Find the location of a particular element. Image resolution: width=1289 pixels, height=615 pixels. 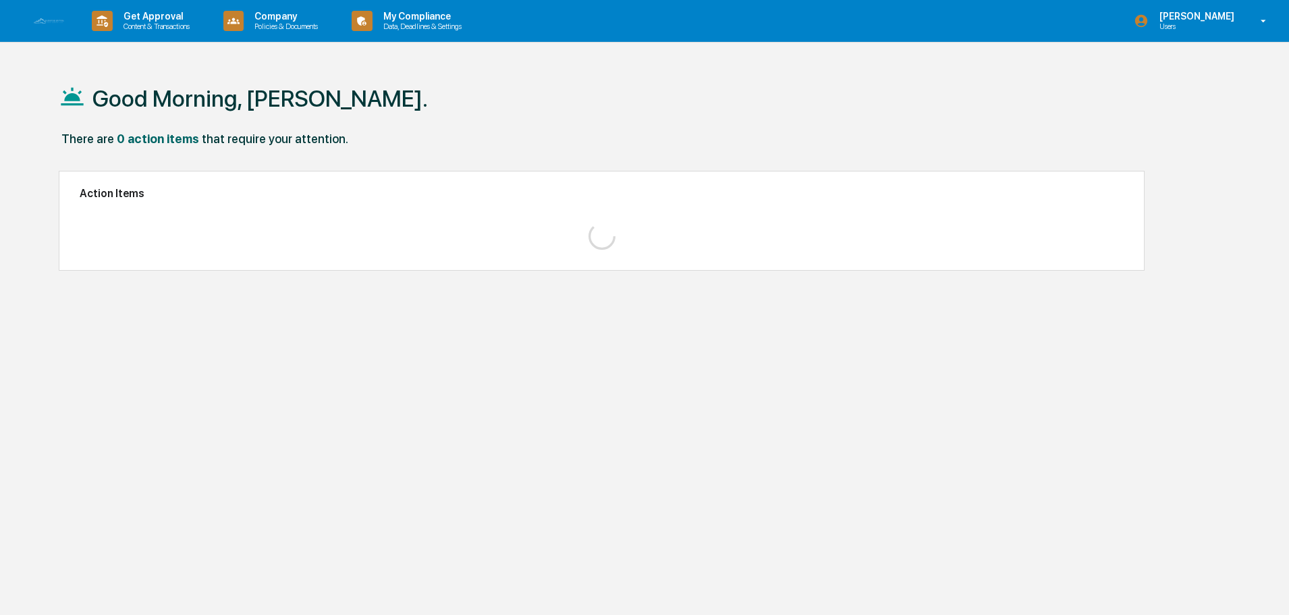

p: Users is located at coordinates (1195, 26).